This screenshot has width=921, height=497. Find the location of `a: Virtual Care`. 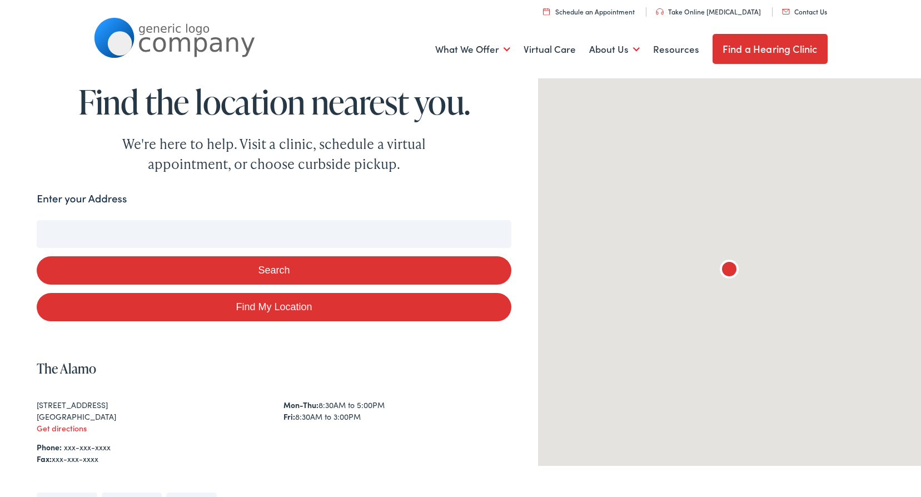

a: Virtual Care is located at coordinates (550, 49).